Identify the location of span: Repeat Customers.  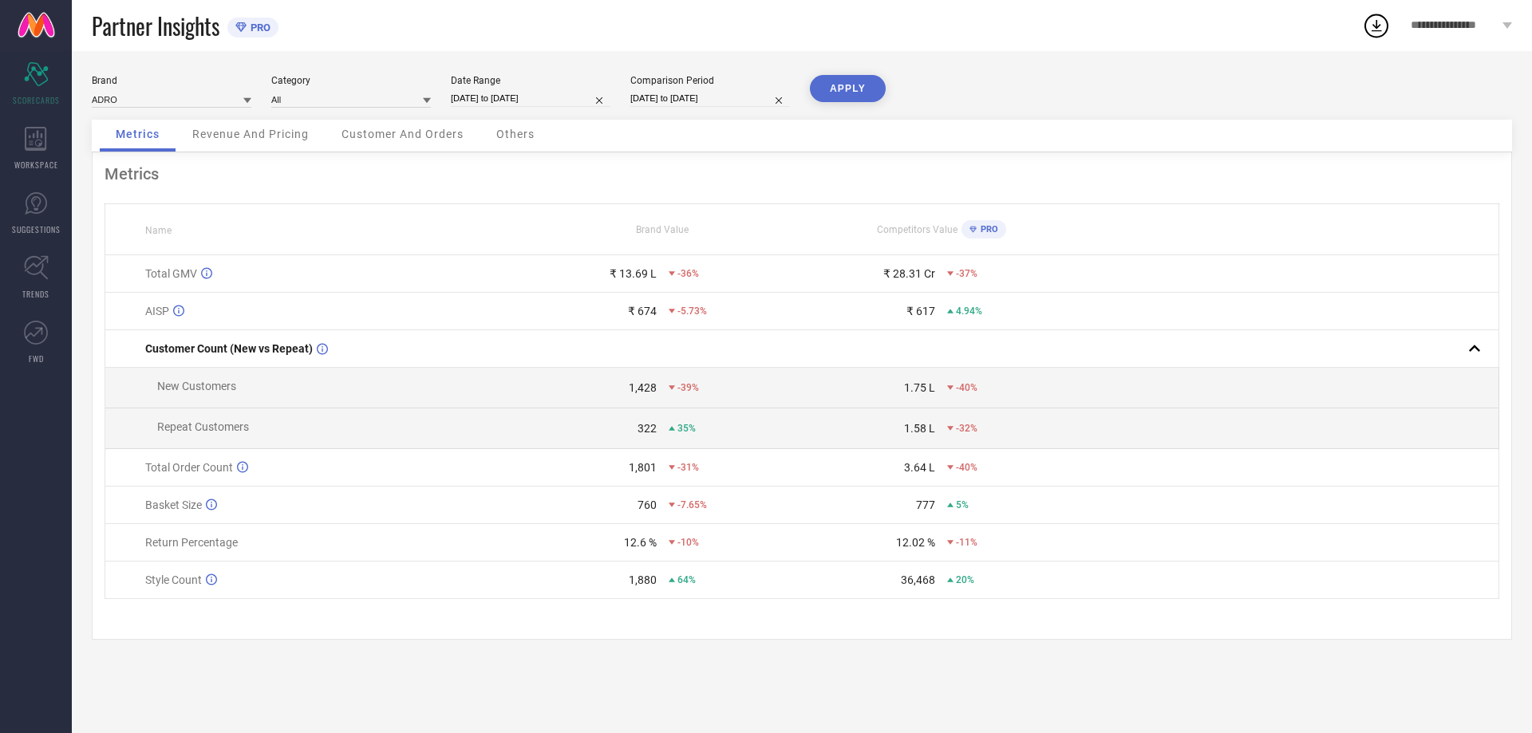
(203, 427).